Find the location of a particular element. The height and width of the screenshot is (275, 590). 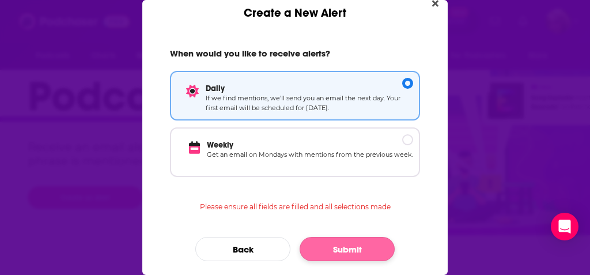

h2: When would you like to receive alerts? is located at coordinates (295, 56).